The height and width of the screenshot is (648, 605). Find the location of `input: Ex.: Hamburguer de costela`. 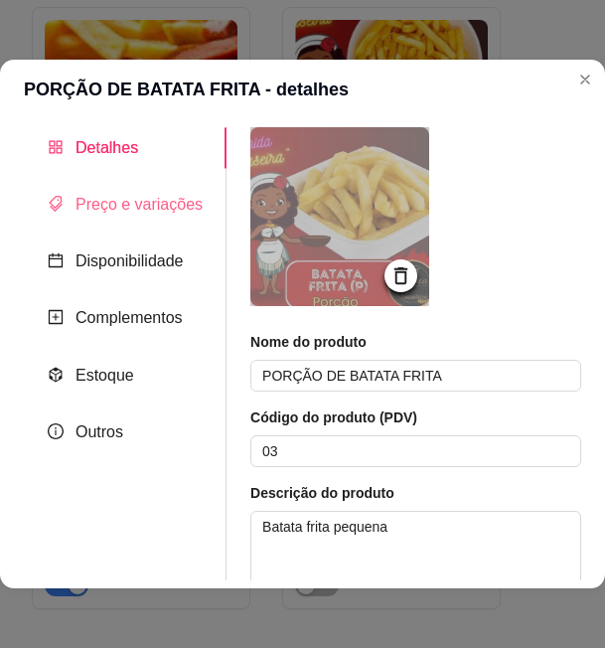

input: Ex.: Hamburguer de costela is located at coordinates (415, 376).